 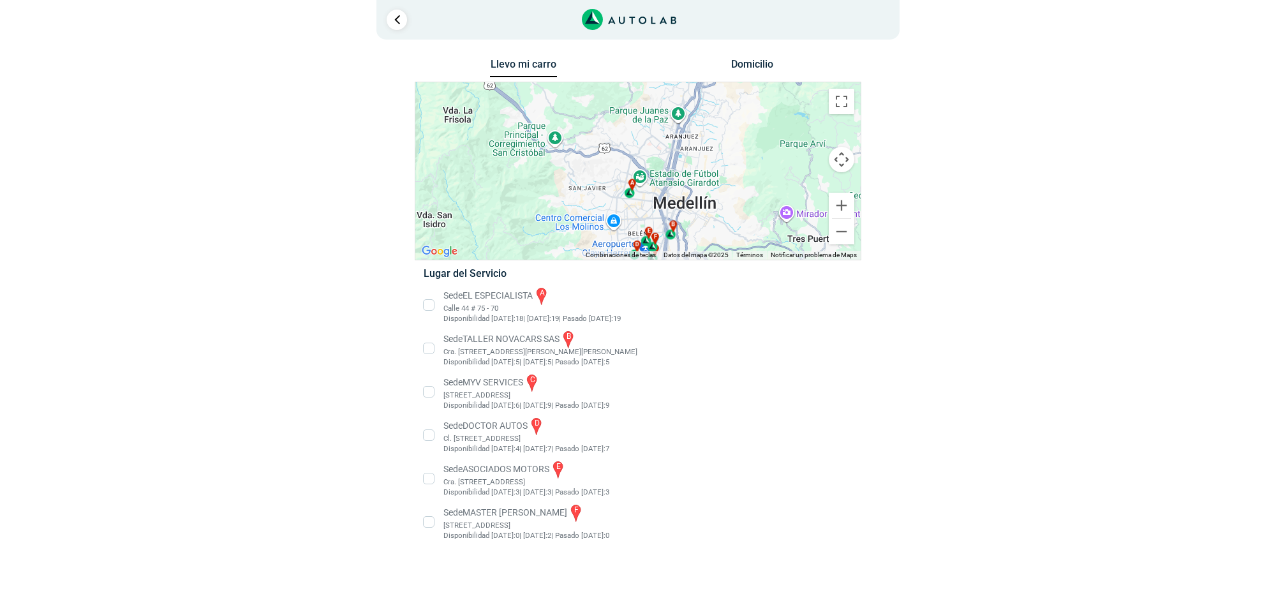 What do you see at coordinates (621, 255) in the screenshot?
I see `button: Combinaciones de teclas` at bounding box center [621, 255].